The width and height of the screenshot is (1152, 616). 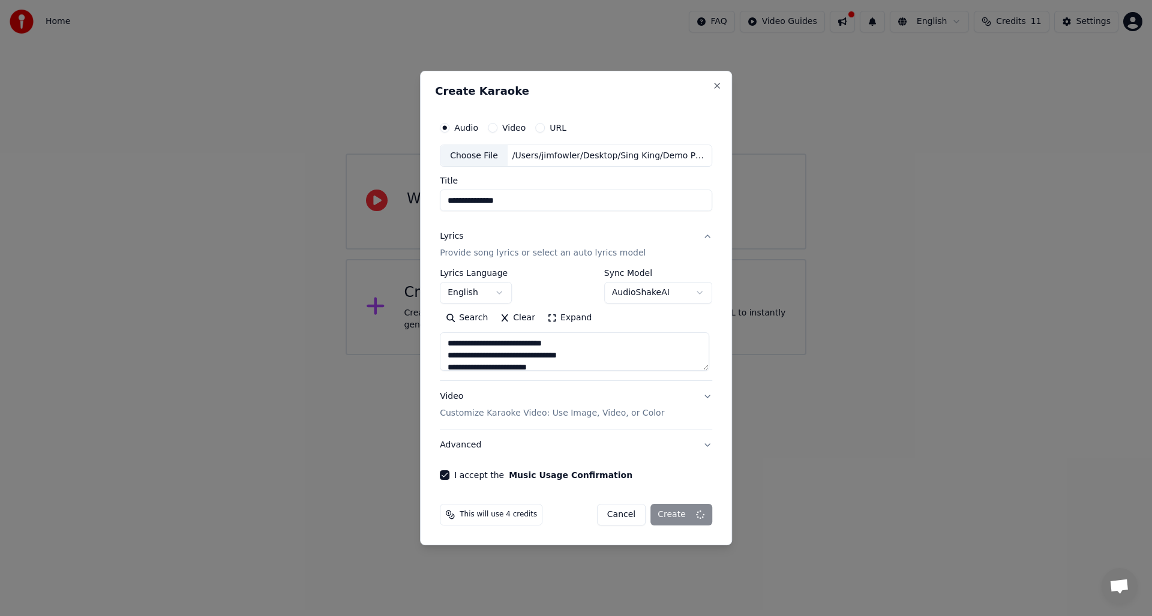 I want to click on span: This will use 4 credits, so click(x=498, y=515).